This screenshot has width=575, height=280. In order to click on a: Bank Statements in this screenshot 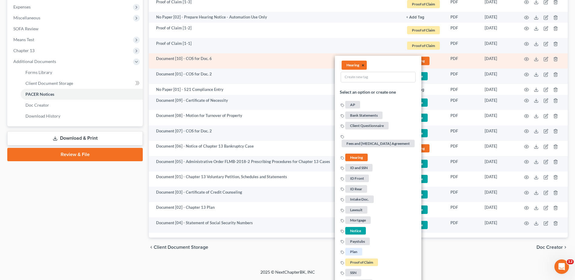, I will do `click(362, 115)`.